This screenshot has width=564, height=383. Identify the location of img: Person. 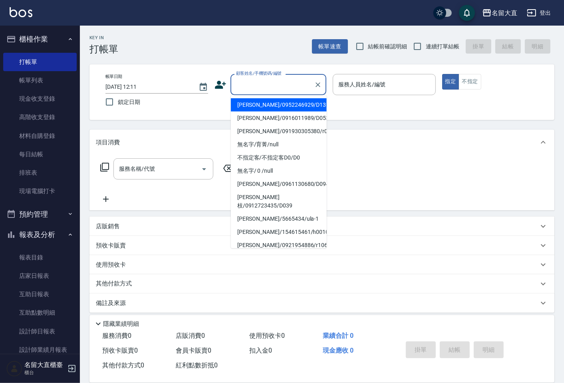
(14, 369).